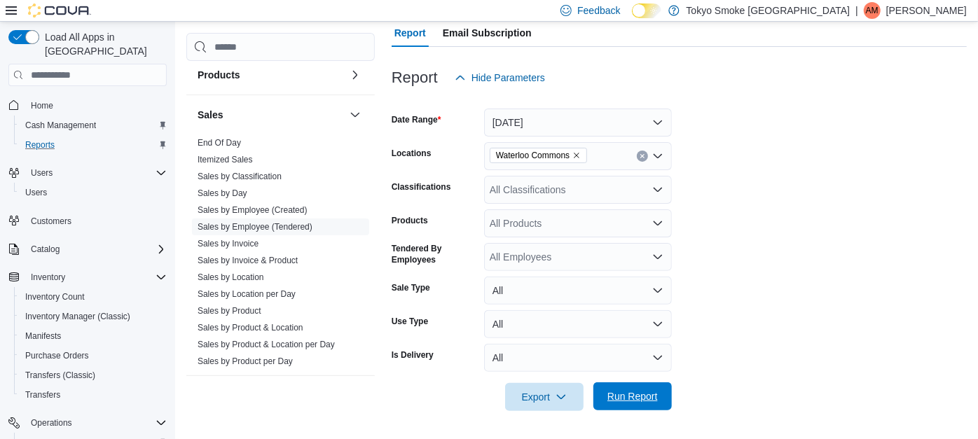  I want to click on span: Sales by Product, so click(229, 311).